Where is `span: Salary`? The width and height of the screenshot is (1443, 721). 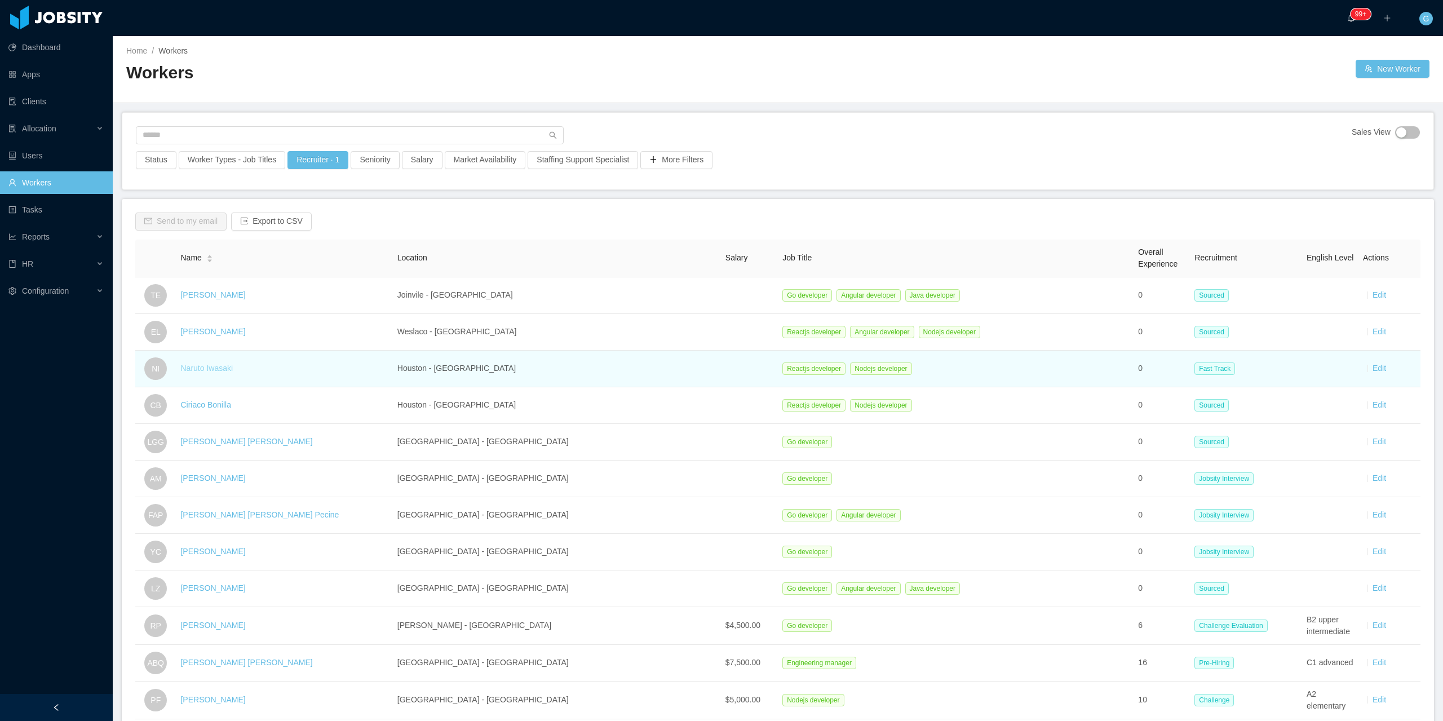
span: Salary is located at coordinates (737, 258).